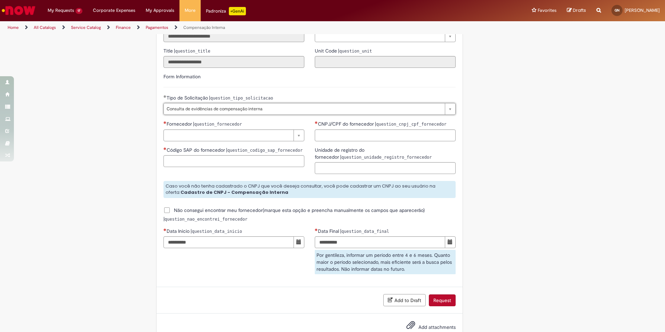 Image resolution: width=665 pixels, height=332 pixels. Describe the element at coordinates (405, 300) in the screenshot. I see `button: Add to Draft` at that location.